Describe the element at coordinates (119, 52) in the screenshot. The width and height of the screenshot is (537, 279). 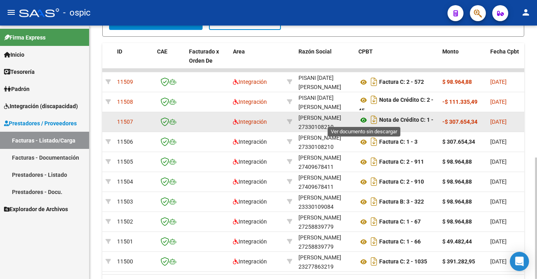
I see `span: ID` at that location.